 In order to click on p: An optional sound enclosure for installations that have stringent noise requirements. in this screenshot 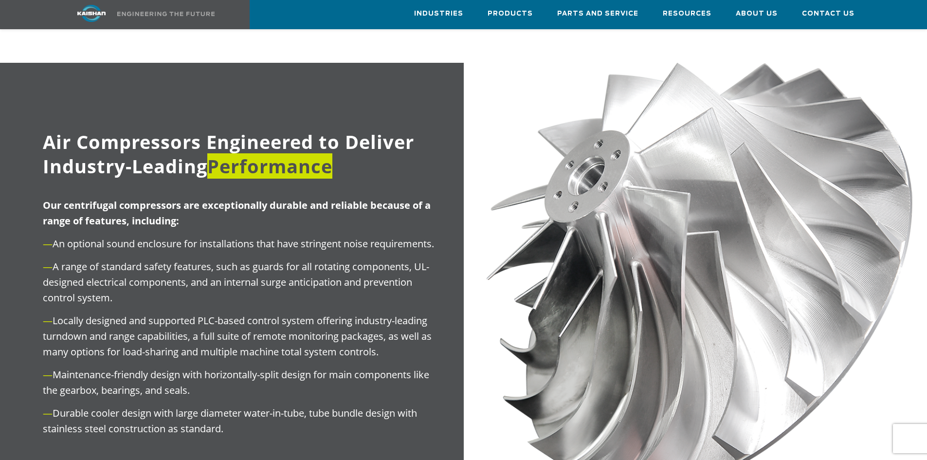, I will do `click(241, 244)`.